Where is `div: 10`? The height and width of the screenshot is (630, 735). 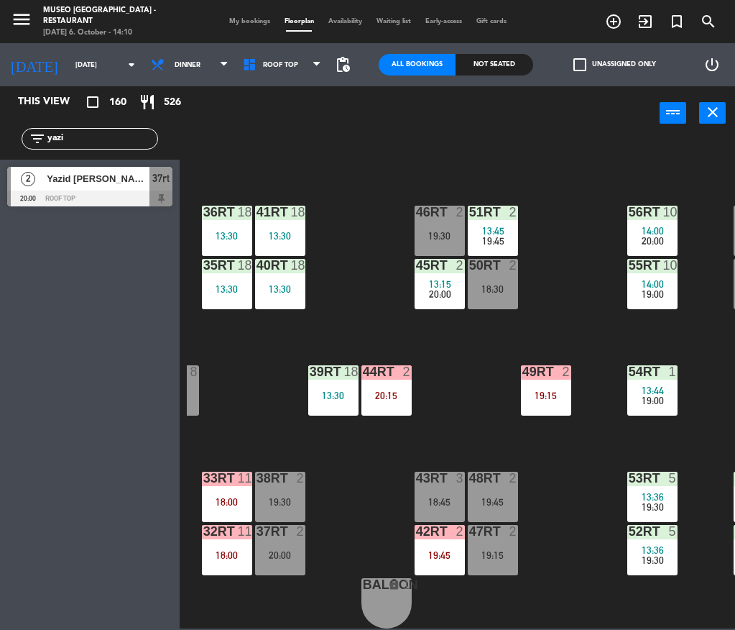
div: 10 is located at coordinates (670, 265).